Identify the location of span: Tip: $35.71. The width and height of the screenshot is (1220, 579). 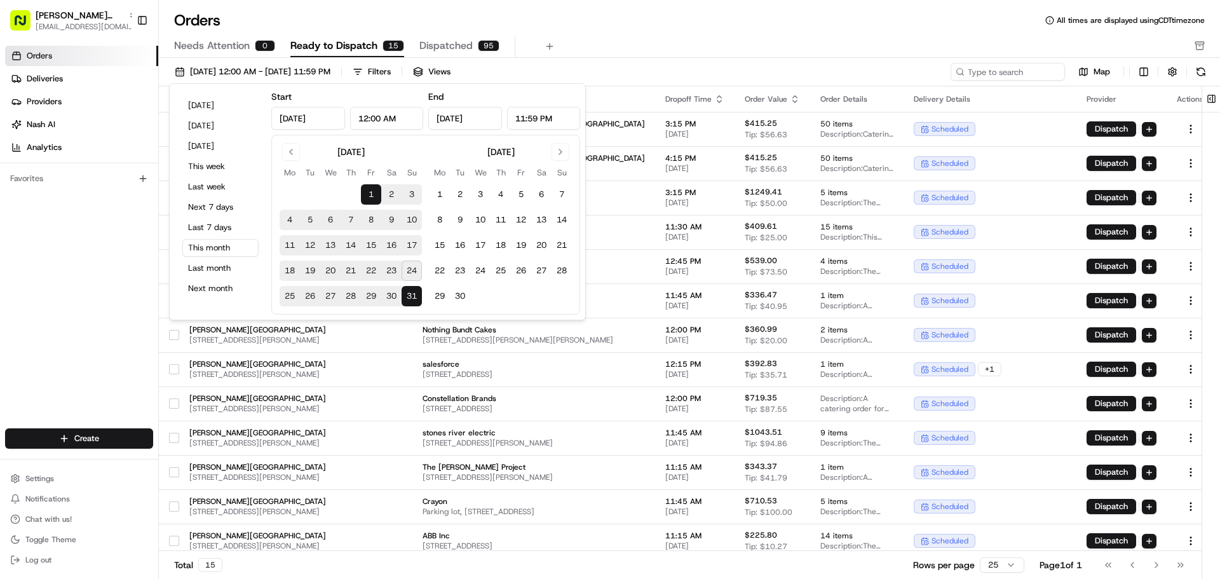
(766, 375).